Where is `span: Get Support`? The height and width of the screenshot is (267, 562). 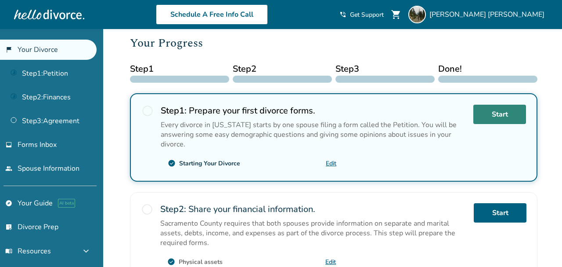
span: Get Support is located at coordinates (367, 14).